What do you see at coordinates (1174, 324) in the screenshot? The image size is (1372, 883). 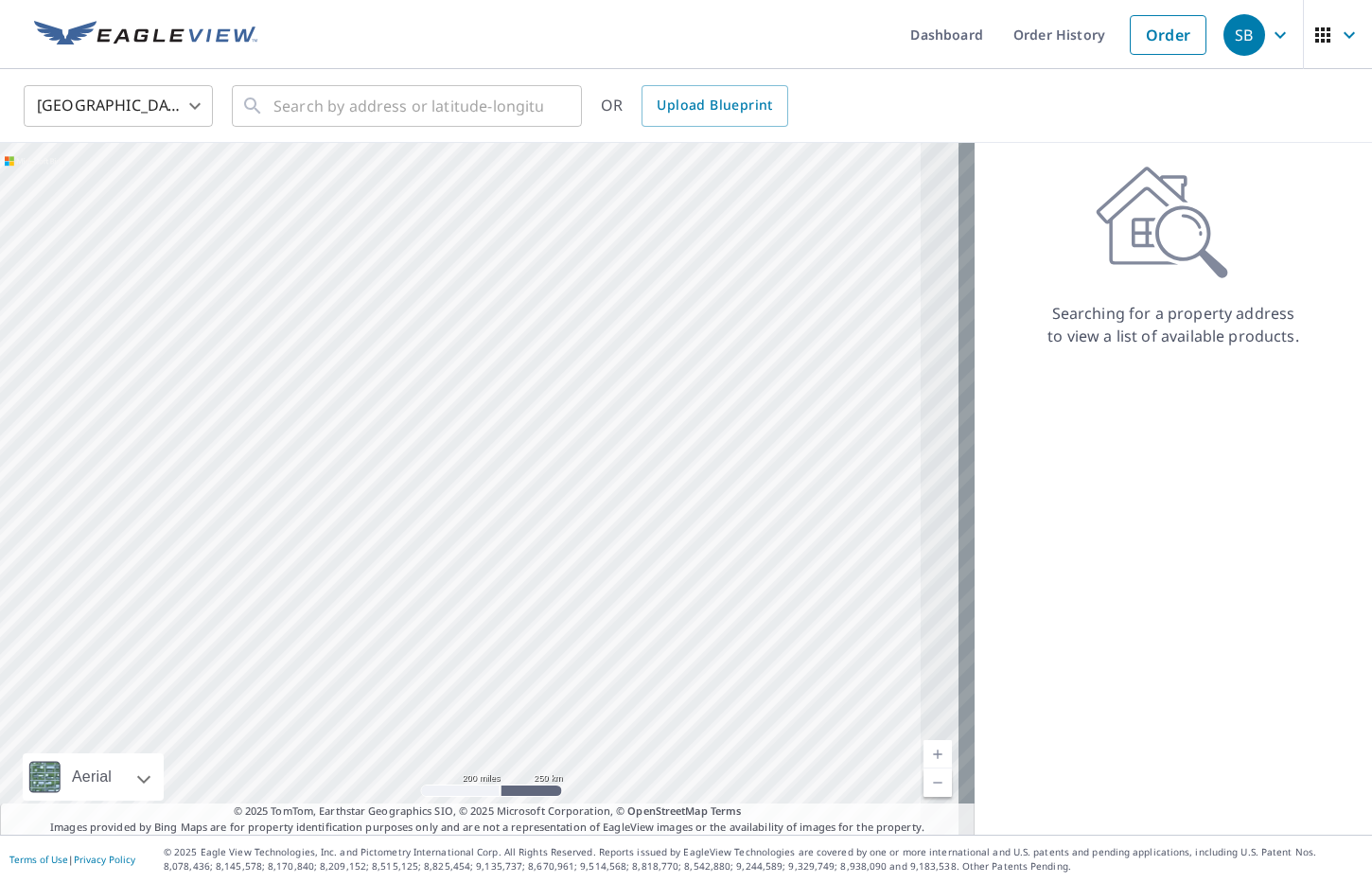 I see `p: Searching for a property address to view a list of available products.` at bounding box center [1174, 324].